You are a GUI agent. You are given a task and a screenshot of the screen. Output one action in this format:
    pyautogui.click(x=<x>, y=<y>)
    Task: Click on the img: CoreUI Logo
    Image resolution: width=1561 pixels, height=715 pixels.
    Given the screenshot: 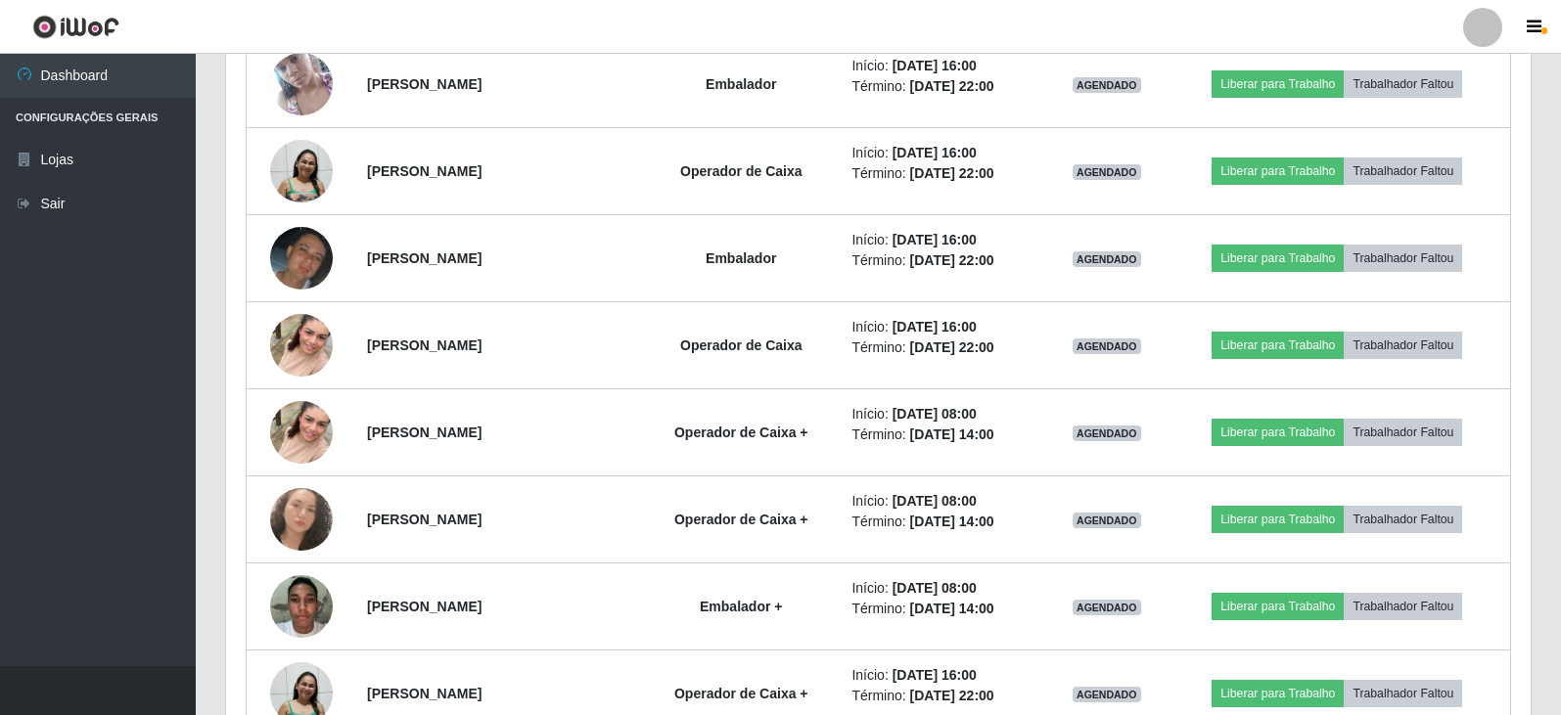 What is the action you would take?
    pyautogui.click(x=75, y=26)
    